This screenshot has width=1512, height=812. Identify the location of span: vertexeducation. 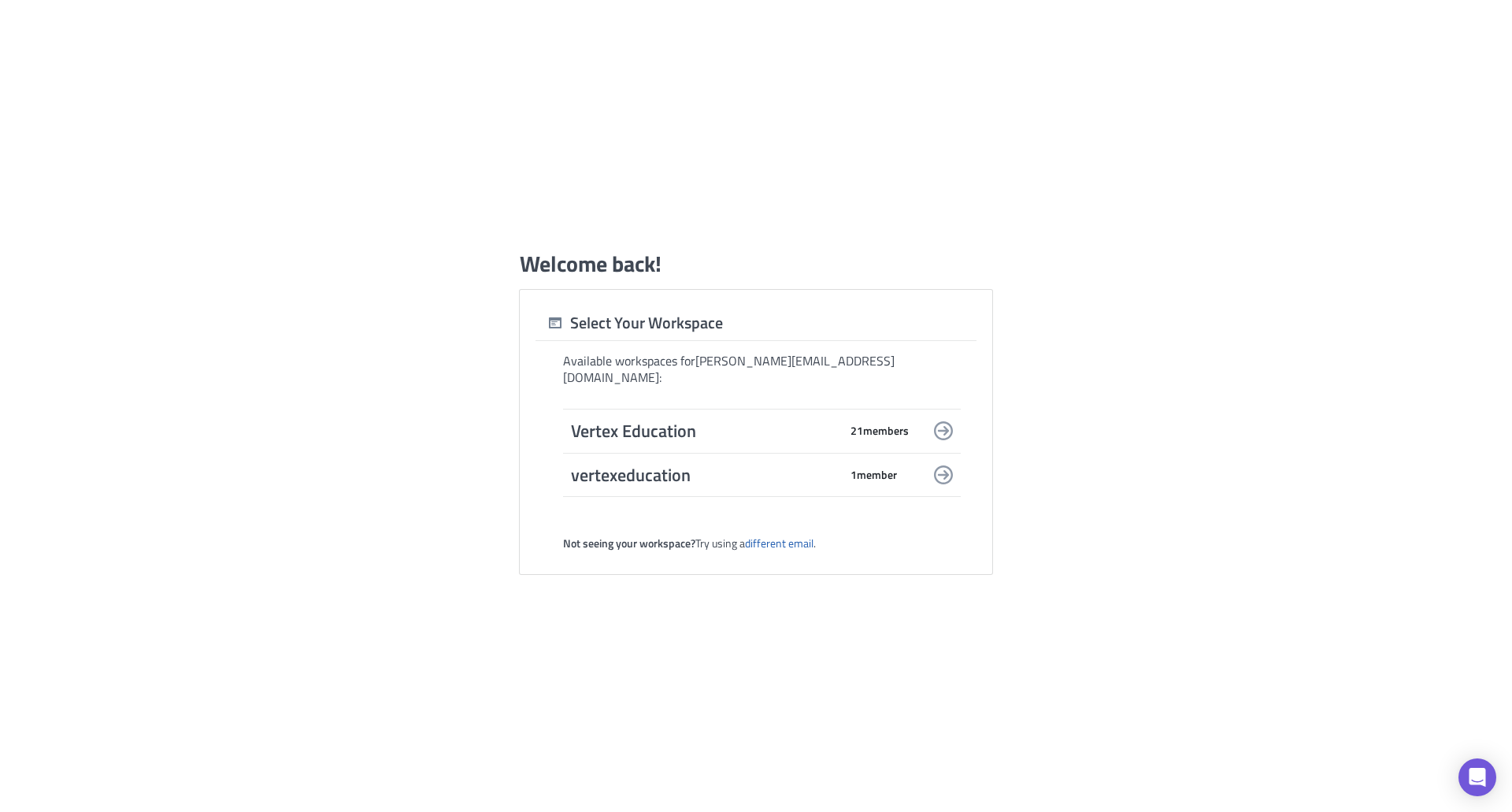
(705, 474).